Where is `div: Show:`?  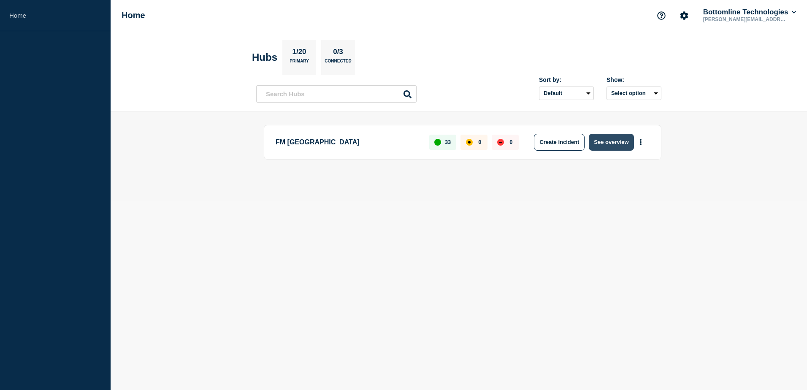
div: Show: is located at coordinates (634, 80).